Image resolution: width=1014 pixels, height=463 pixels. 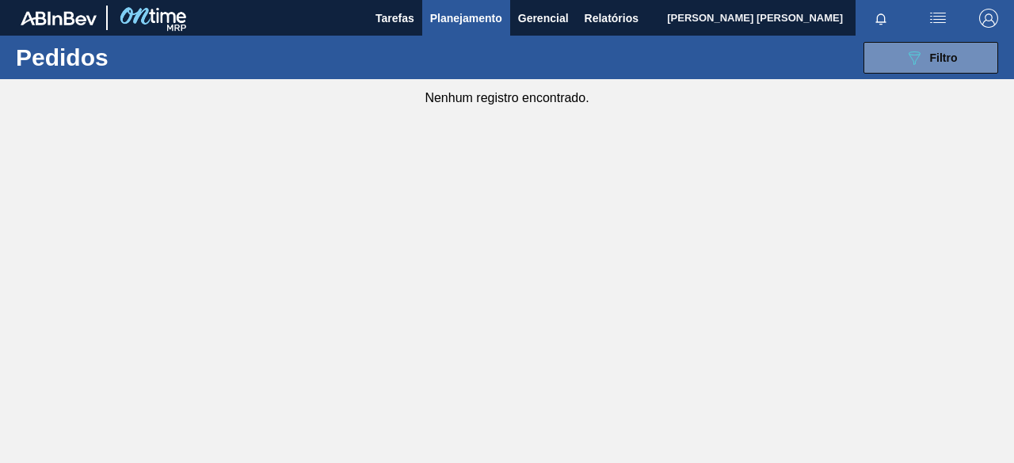 What do you see at coordinates (943, 58) in the screenshot?
I see `span: Filtro` at bounding box center [943, 58].